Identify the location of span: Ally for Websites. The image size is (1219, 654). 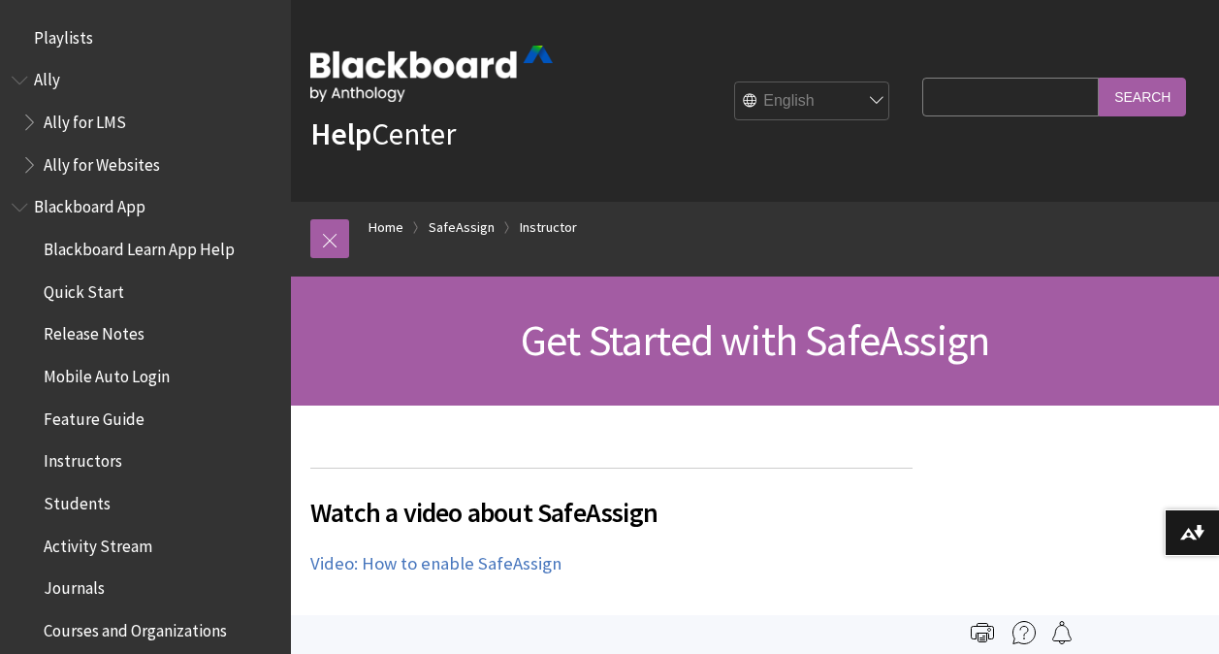
(102, 161).